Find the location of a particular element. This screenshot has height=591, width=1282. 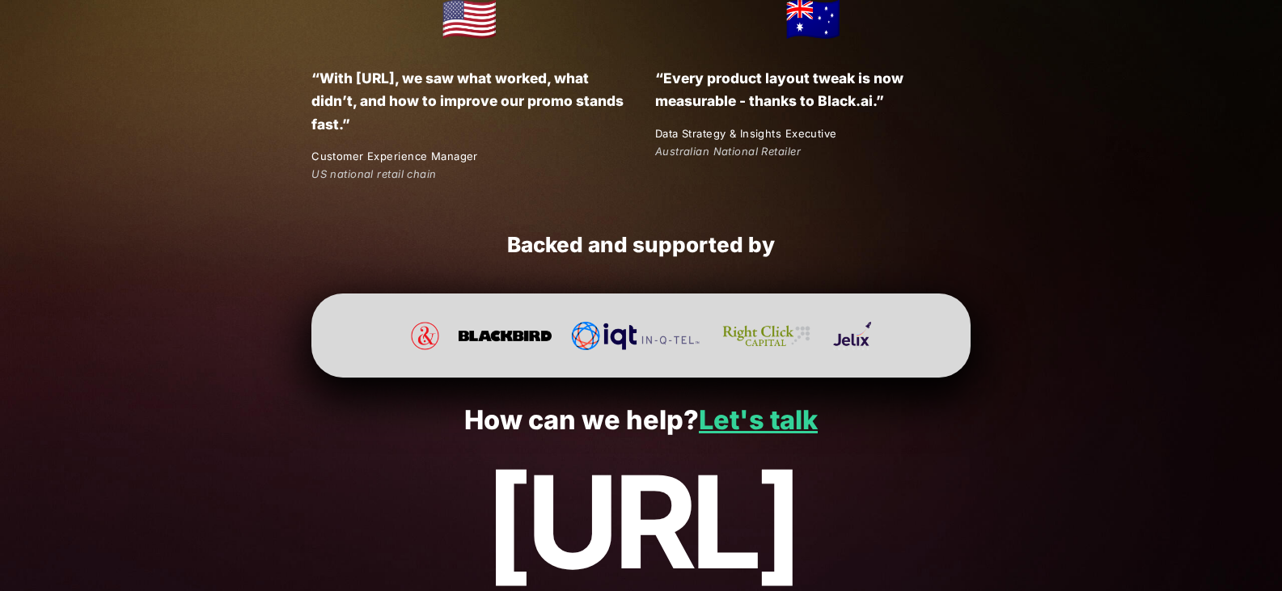

a: In-Q-Tel (IQT) is located at coordinates (635, 336).